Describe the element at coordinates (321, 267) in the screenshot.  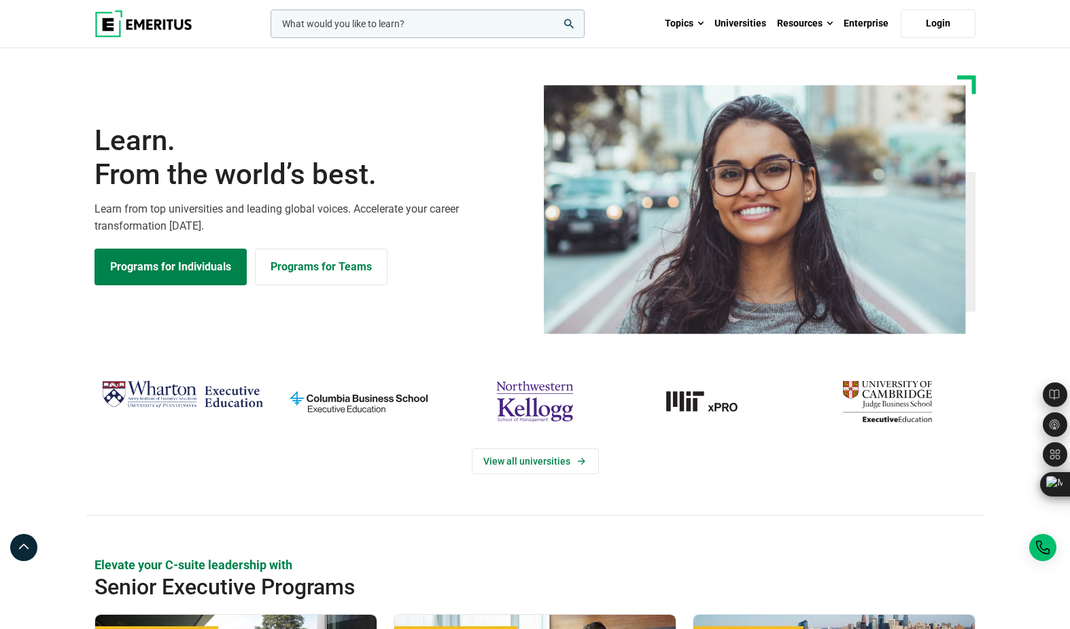
I see `a: Explore for Business` at that location.